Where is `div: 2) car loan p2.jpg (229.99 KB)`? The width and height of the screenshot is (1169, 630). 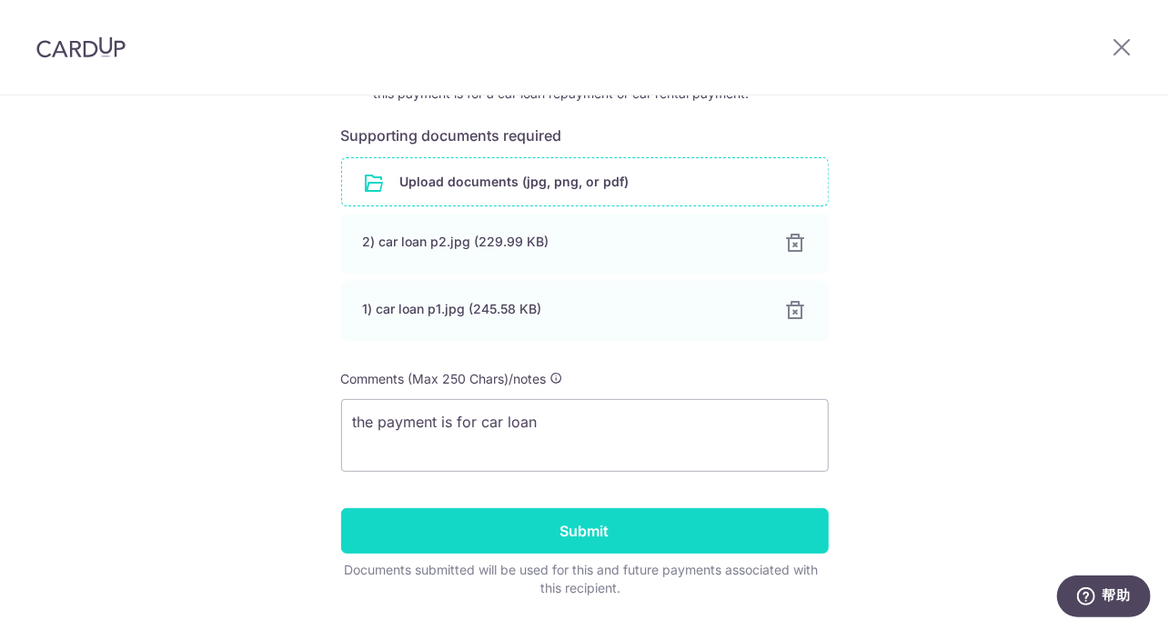 div: 2) car loan p2.jpg (229.99 KB) is located at coordinates (563, 242).